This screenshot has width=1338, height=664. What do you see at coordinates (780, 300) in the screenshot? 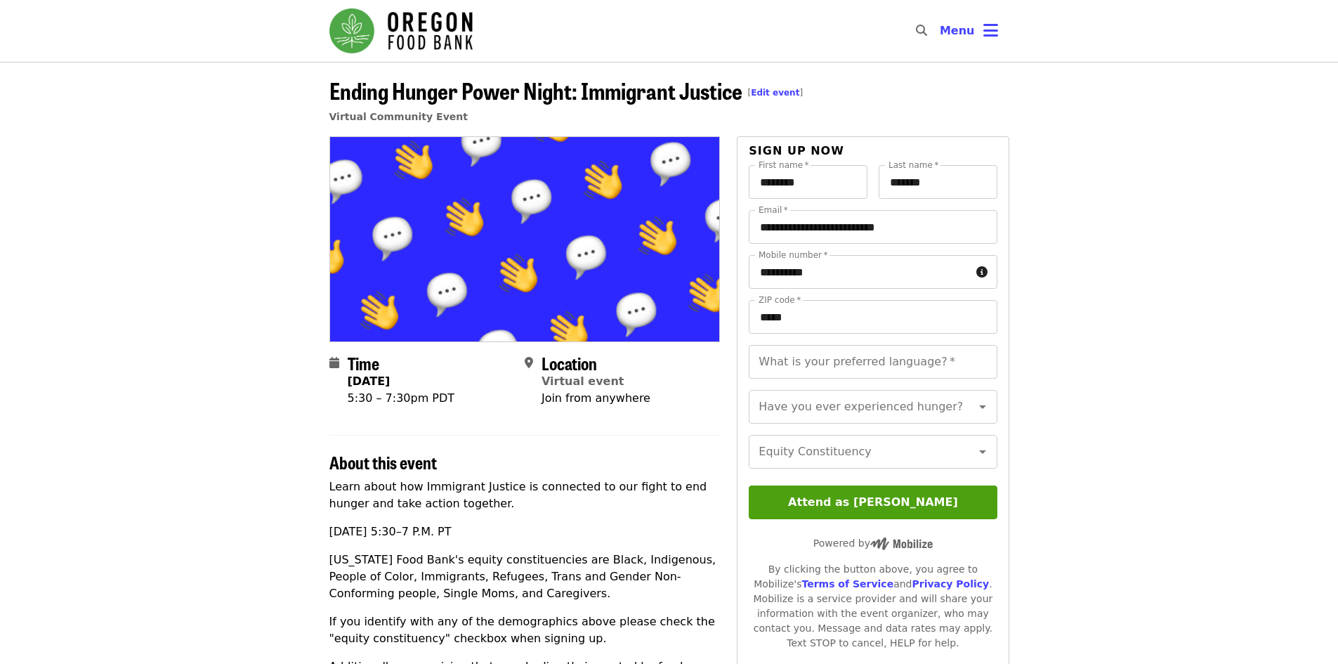
I see `label: ZIP code` at bounding box center [780, 300].